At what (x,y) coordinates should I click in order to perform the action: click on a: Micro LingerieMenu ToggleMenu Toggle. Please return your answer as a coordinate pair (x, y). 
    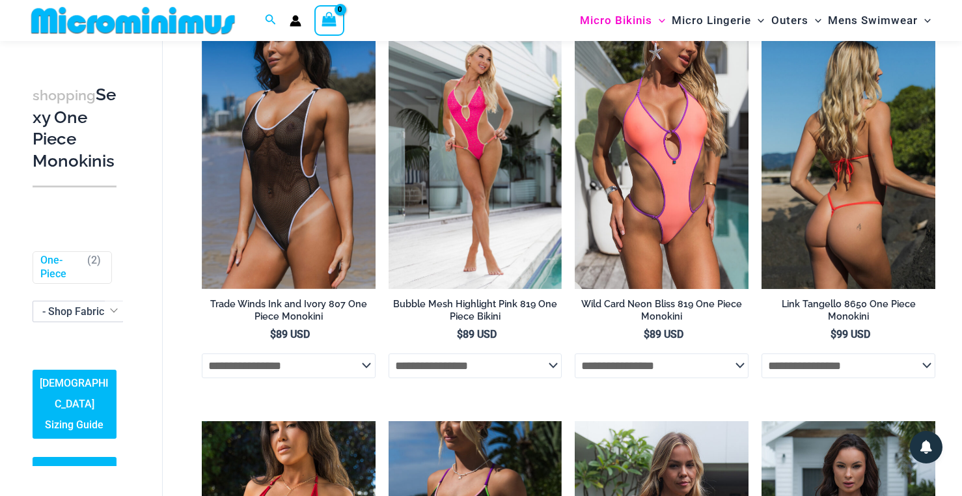
    Looking at the image, I should click on (718, 20).